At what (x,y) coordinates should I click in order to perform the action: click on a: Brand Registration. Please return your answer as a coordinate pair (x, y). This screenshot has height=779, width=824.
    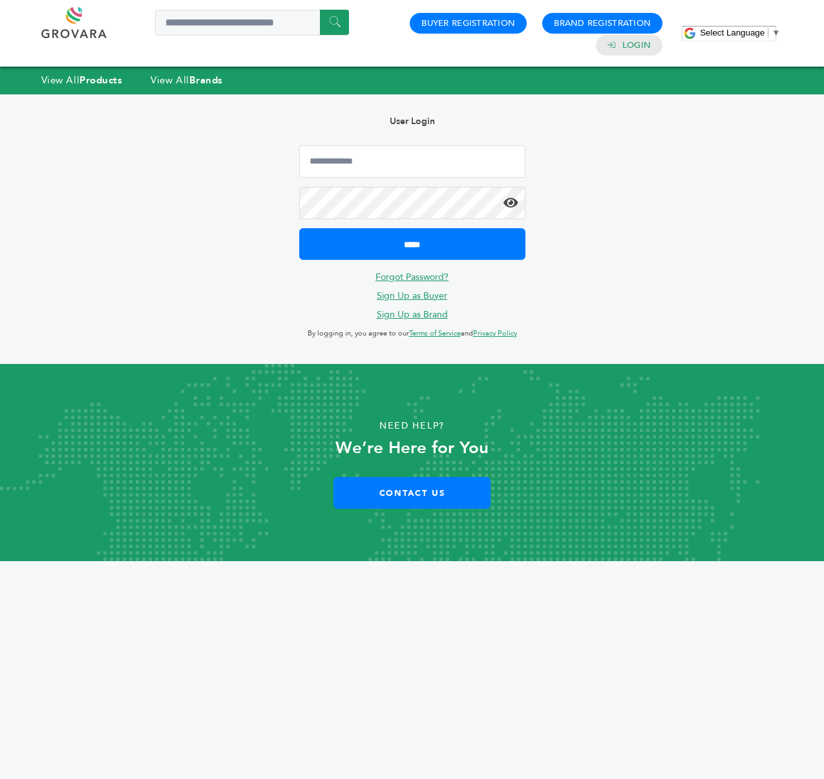
    Looking at the image, I should click on (602, 23).